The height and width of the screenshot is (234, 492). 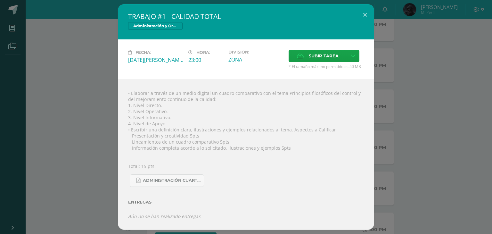 I want to click on div: ZONA, so click(x=256, y=60).